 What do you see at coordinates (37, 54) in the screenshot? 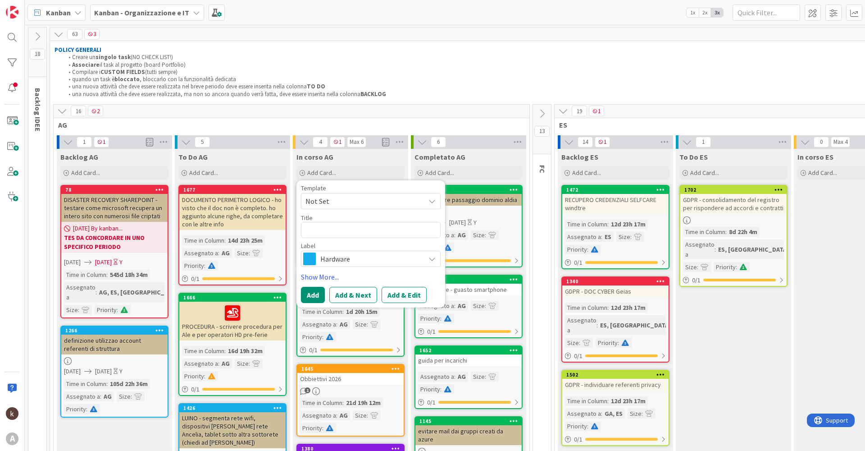
I see `span: 18` at bounding box center [37, 54].